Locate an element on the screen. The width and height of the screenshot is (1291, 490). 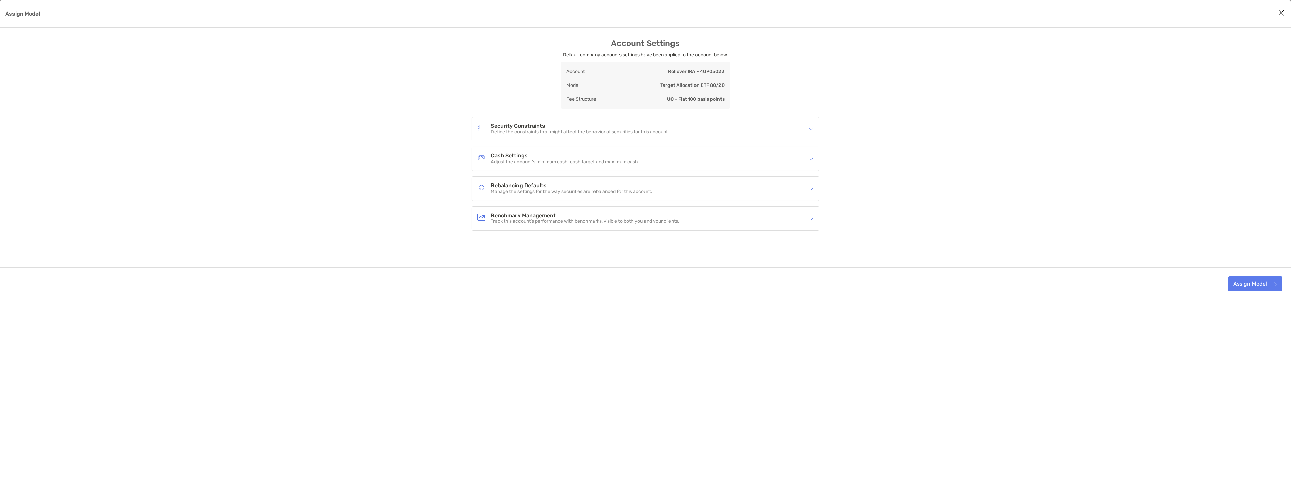
p: Rollover IRA - 4QP05023 is located at coordinates (696, 71).